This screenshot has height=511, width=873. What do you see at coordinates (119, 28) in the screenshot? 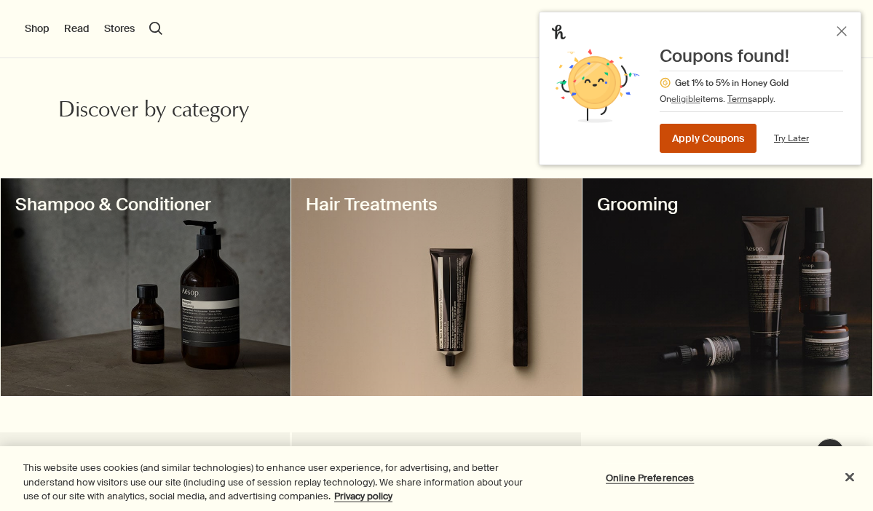
I see `button: Stores` at bounding box center [119, 28].